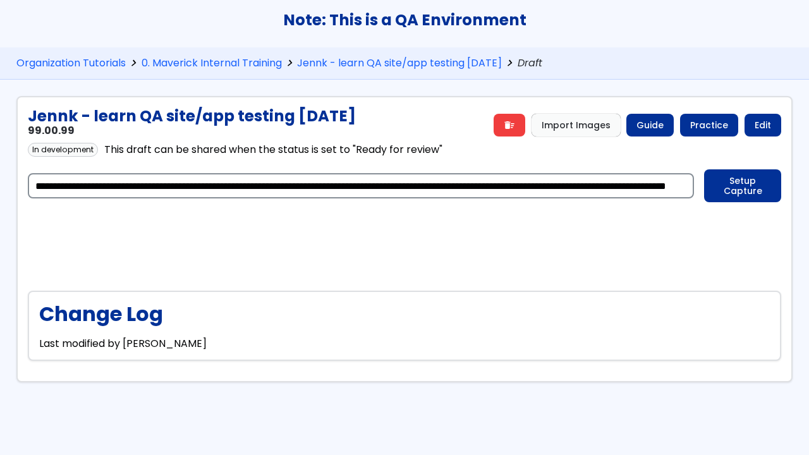 The height and width of the screenshot is (455, 809). I want to click on a: Guide, so click(650, 125).